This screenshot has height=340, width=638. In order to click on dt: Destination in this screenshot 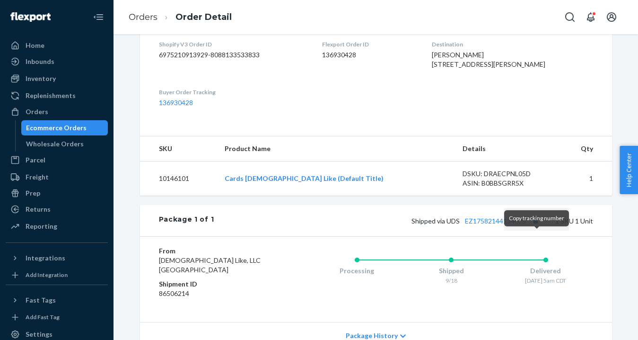, I will do `click(512, 44)`.